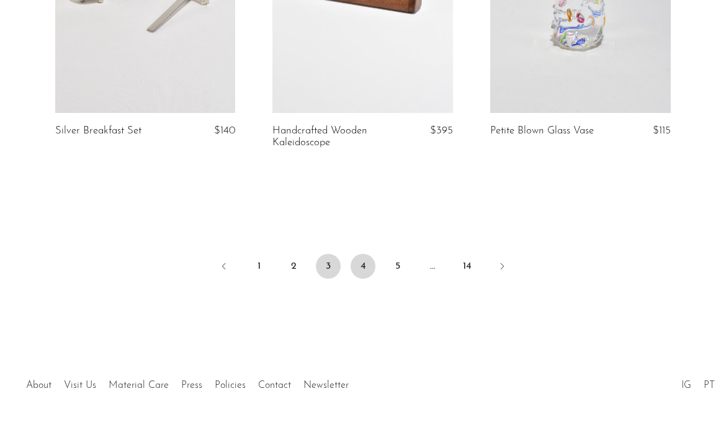 The width and height of the screenshot is (726, 445). What do you see at coordinates (98, 131) in the screenshot?
I see `a: Silver Breakfast Set` at bounding box center [98, 131].